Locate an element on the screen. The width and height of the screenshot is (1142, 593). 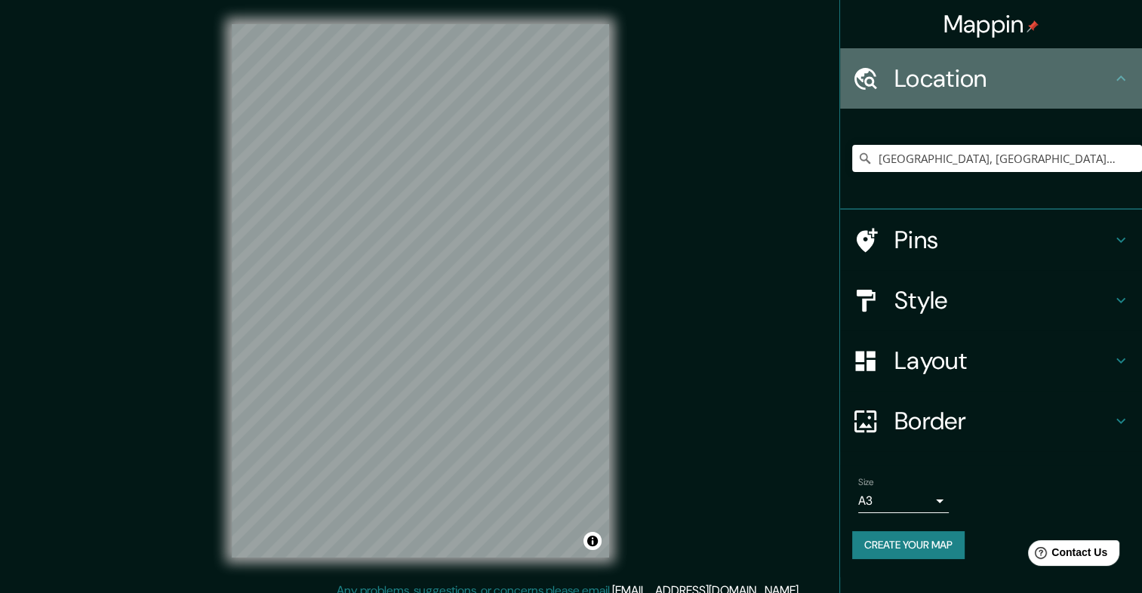
div: Layout is located at coordinates (991, 361).